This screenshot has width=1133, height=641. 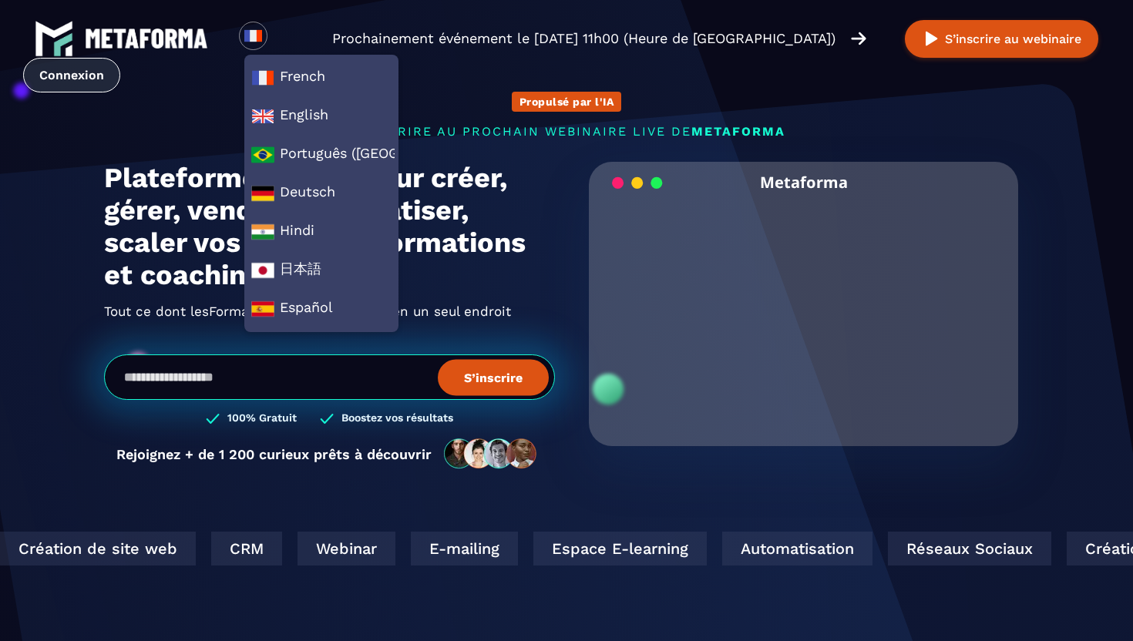 What do you see at coordinates (329, 227) in the screenshot?
I see `h1: Plateforme pour créer, gérer, vendre, automatiser, scaler vos services, formations et coachings.` at bounding box center [329, 227].